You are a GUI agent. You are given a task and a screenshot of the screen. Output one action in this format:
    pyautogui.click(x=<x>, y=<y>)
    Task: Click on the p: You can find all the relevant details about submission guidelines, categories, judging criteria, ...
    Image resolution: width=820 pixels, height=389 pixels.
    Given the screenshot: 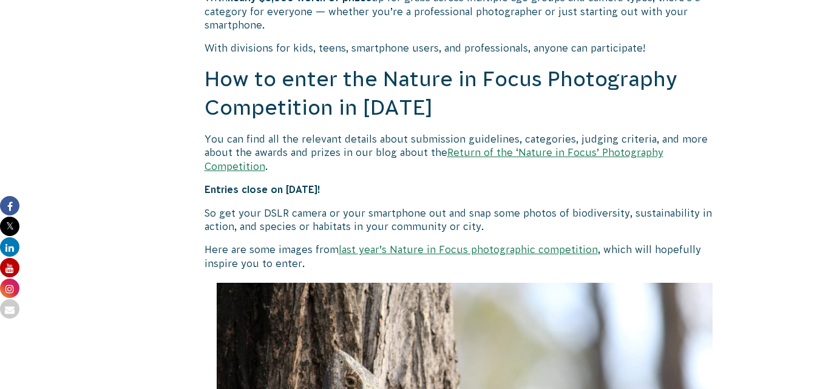 What is the action you would take?
    pyautogui.click(x=465, y=152)
    